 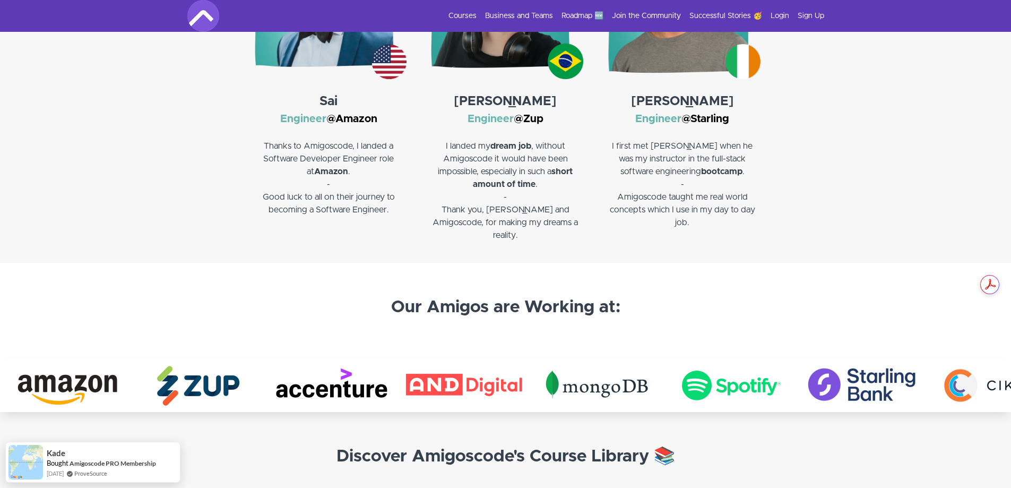 What do you see at coordinates (726, 16) in the screenshot?
I see `a: Successful Stories 🥳` at bounding box center [726, 16].